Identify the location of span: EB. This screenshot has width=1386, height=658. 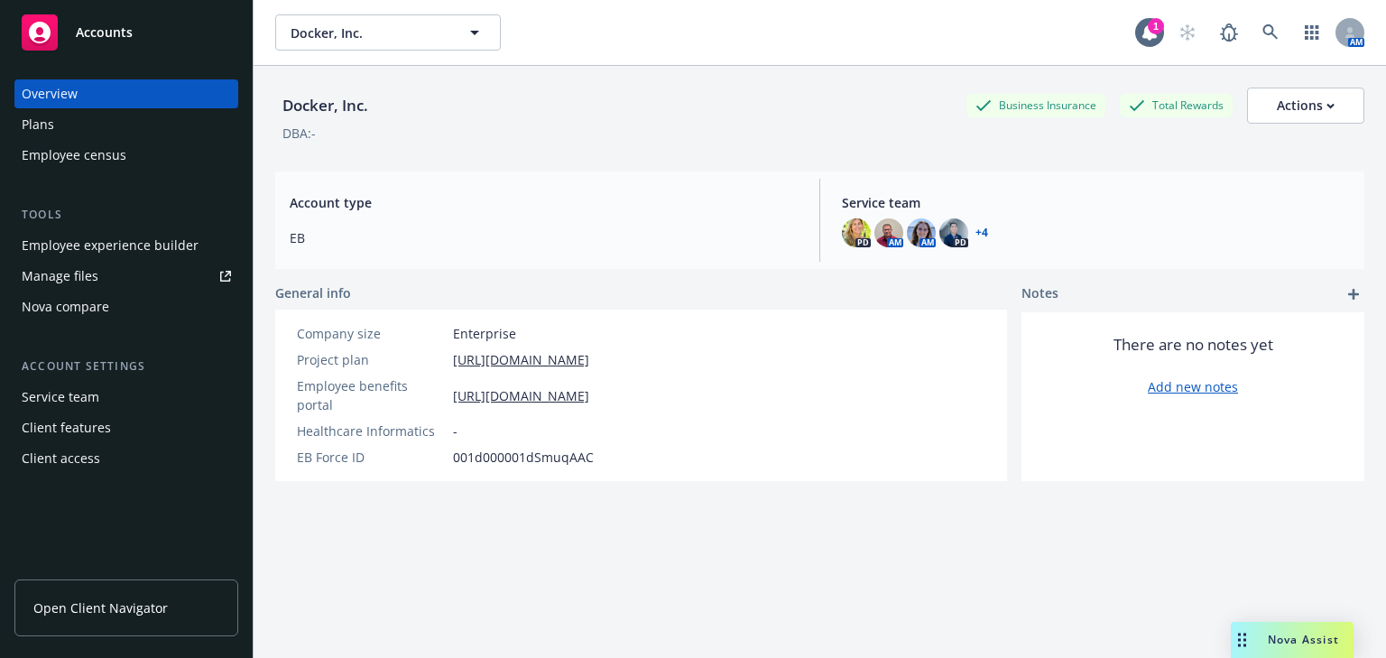
(543, 237).